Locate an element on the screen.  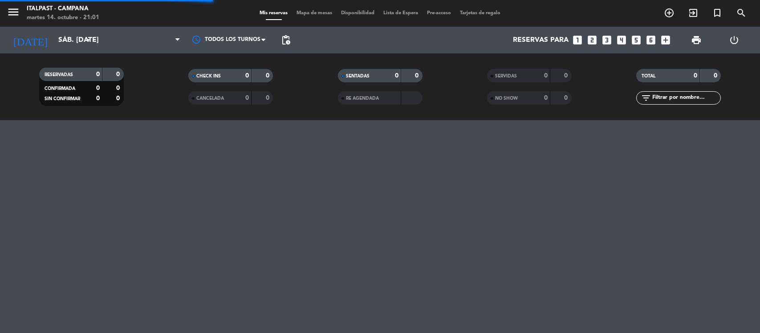
i: exit_to_app is located at coordinates (693, 13).